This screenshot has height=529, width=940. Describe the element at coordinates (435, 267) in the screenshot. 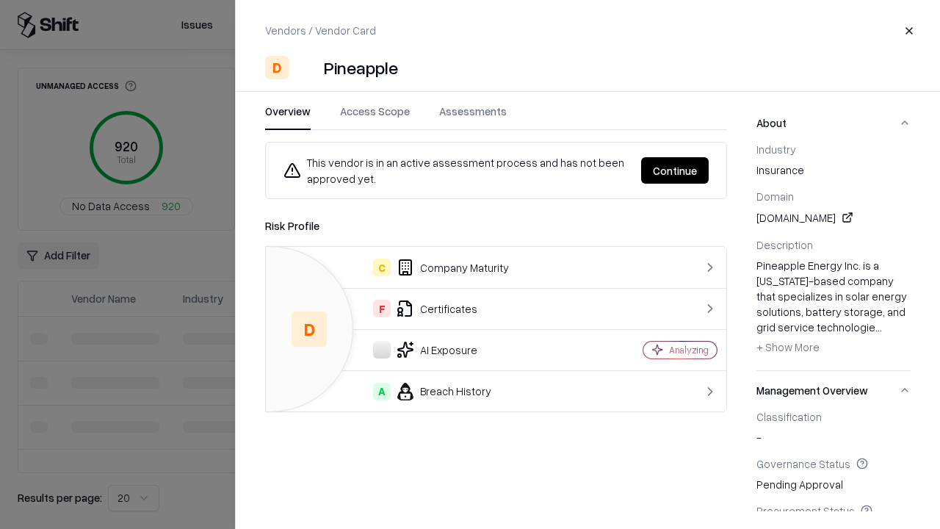

I see `div: Company Maturity` at that location.